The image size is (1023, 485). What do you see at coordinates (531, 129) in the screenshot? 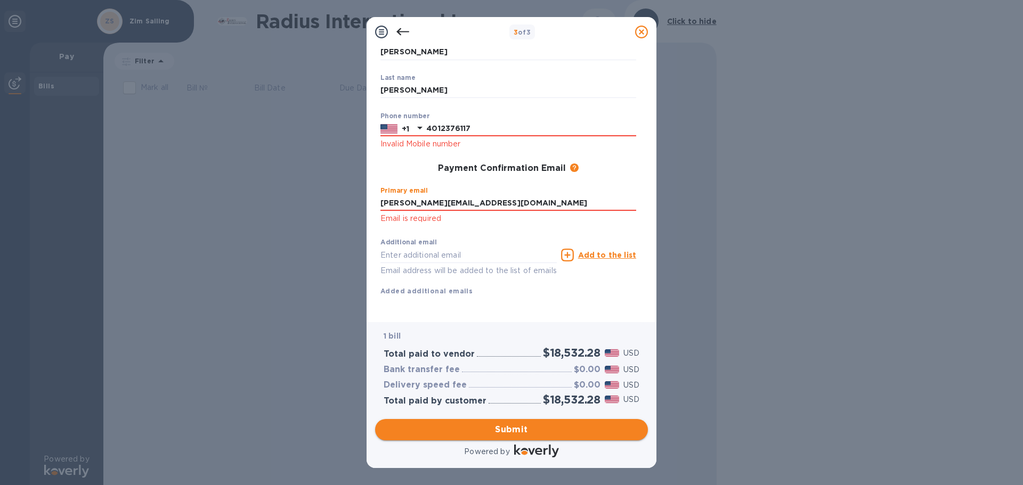
I see `input: Enter your phone number` at bounding box center [531, 129].